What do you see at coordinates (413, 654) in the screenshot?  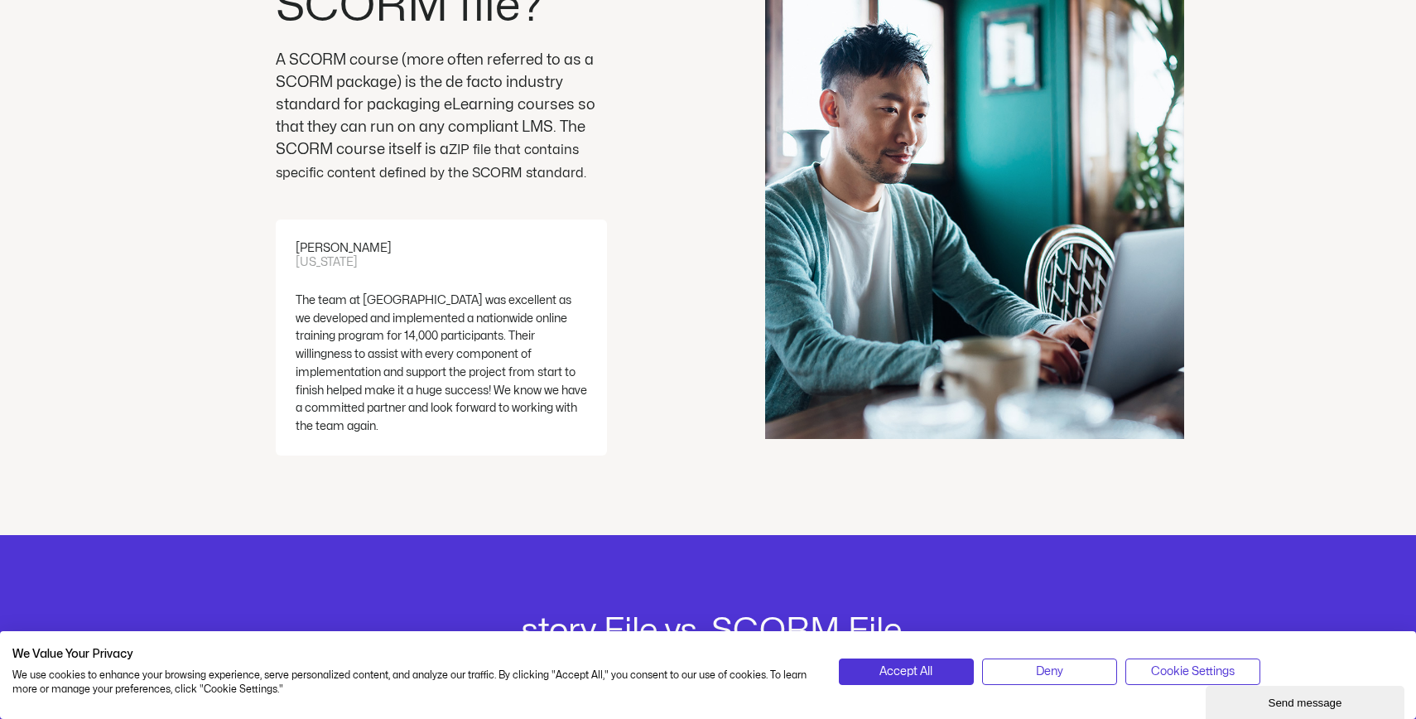 I see `h2: We Value Your Privacy` at bounding box center [413, 654].